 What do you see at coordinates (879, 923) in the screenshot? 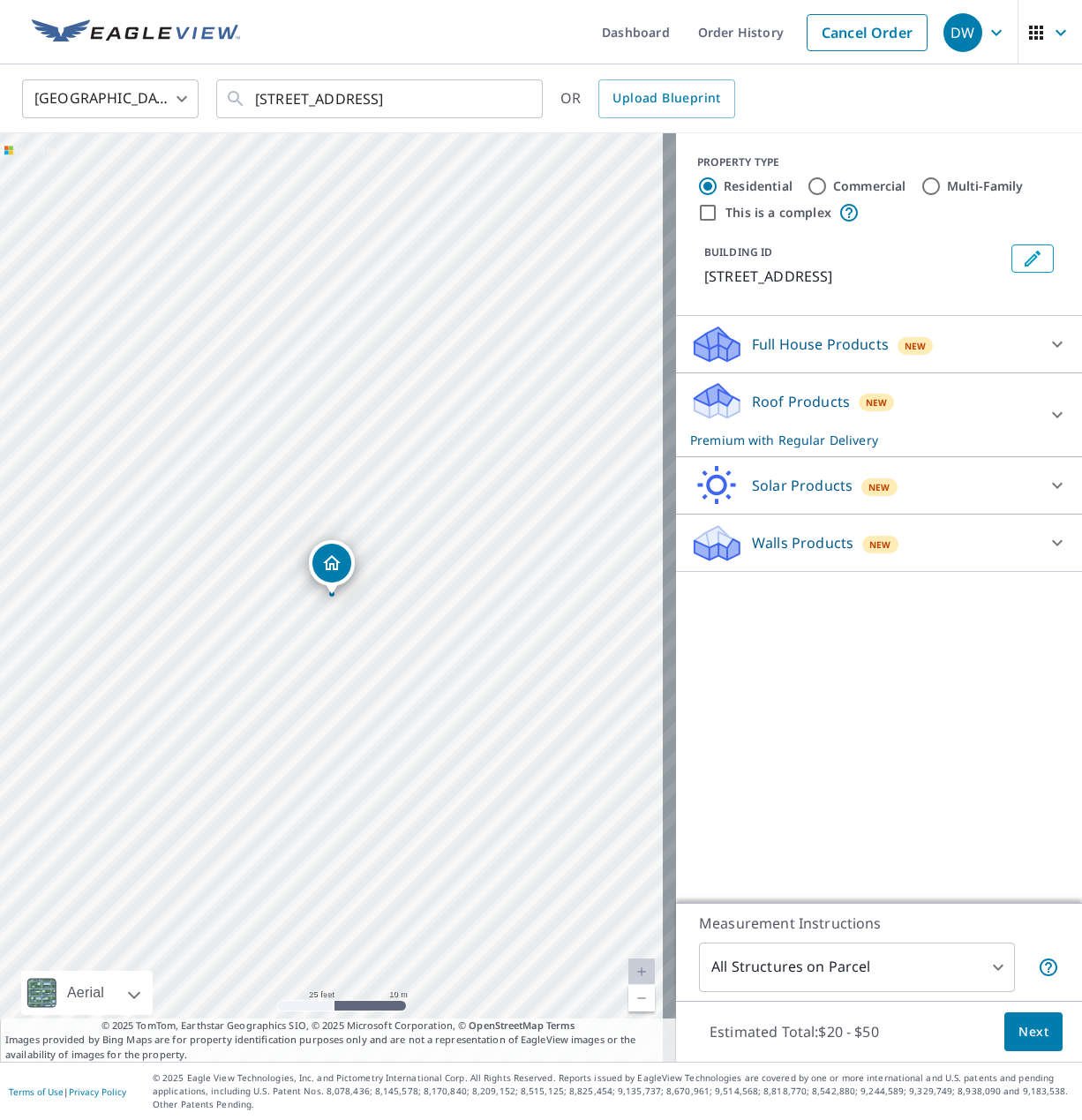
I see `p: Measurement Instructions` at bounding box center [879, 923].